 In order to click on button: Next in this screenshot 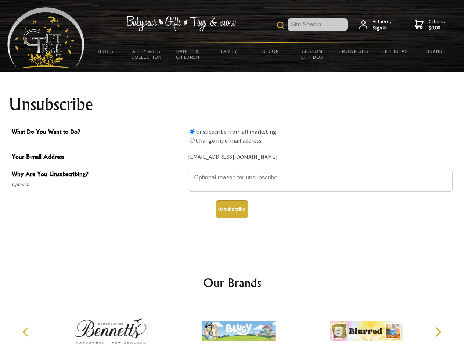, I will do `click(438, 332)`.